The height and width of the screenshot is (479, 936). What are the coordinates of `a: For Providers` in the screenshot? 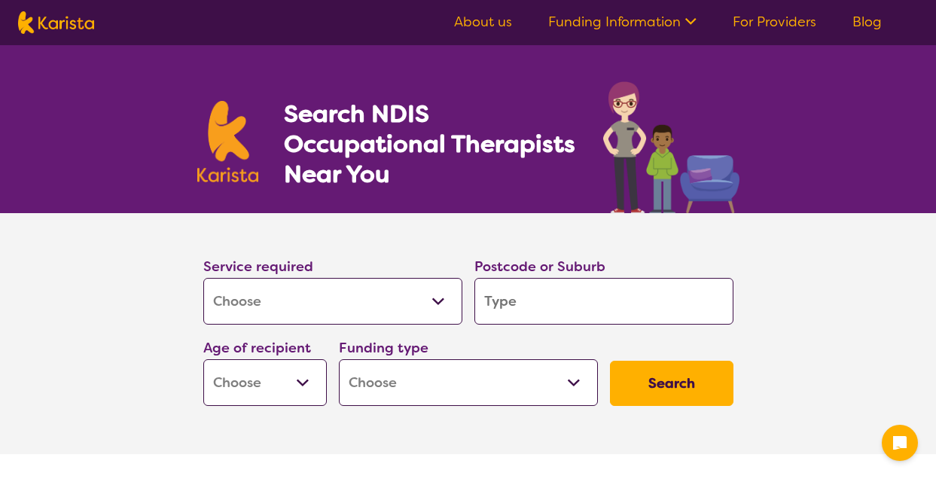 It's located at (774, 22).